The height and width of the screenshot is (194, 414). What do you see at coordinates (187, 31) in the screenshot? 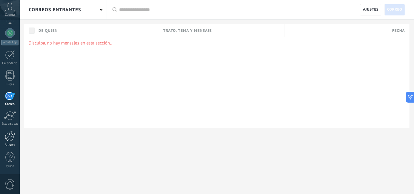
I see `span: Trato, tema y mensaje` at bounding box center [187, 31].